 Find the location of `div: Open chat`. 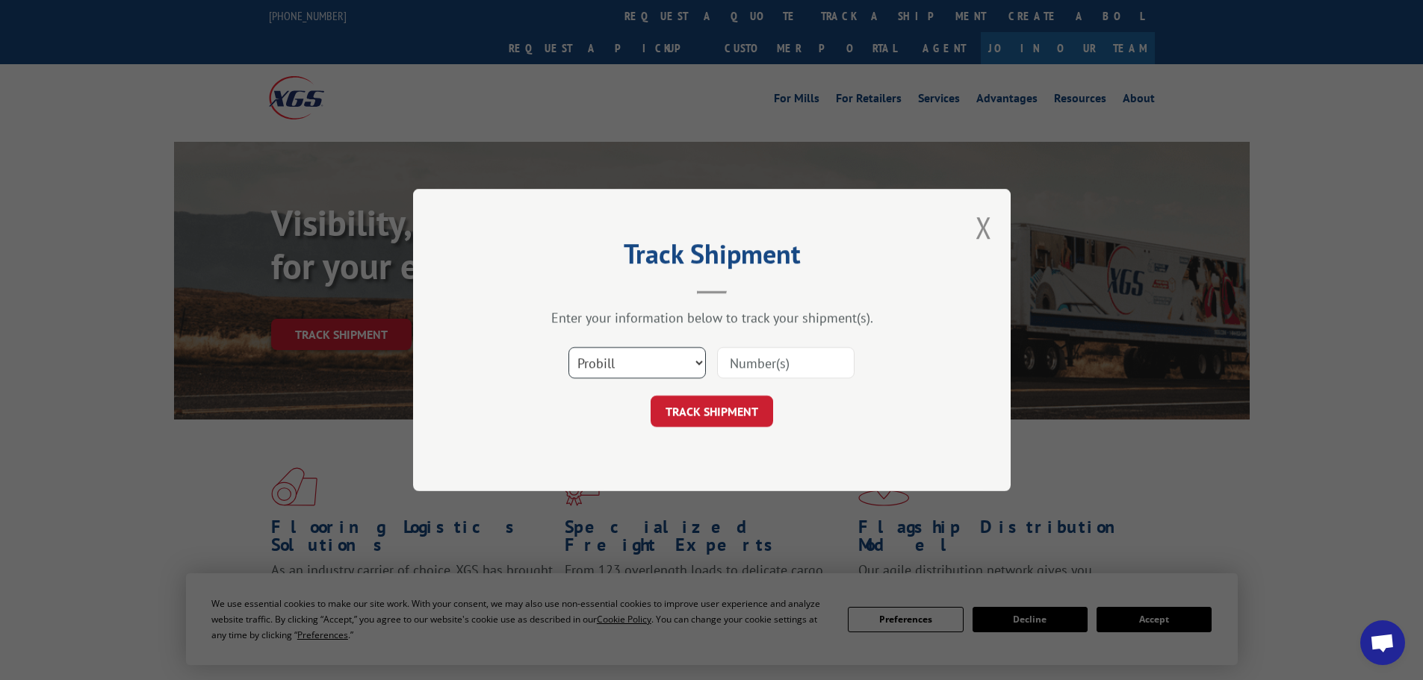

div: Open chat is located at coordinates (1382, 643).